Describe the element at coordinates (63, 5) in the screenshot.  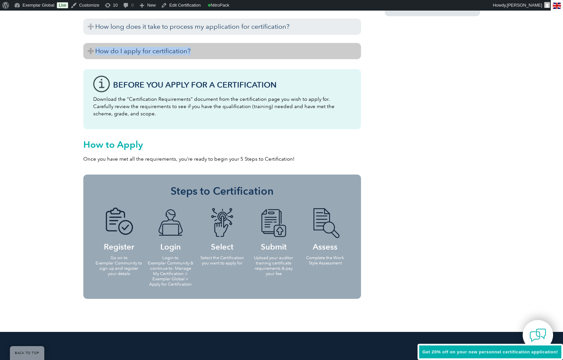
I see `a: Live` at that location.